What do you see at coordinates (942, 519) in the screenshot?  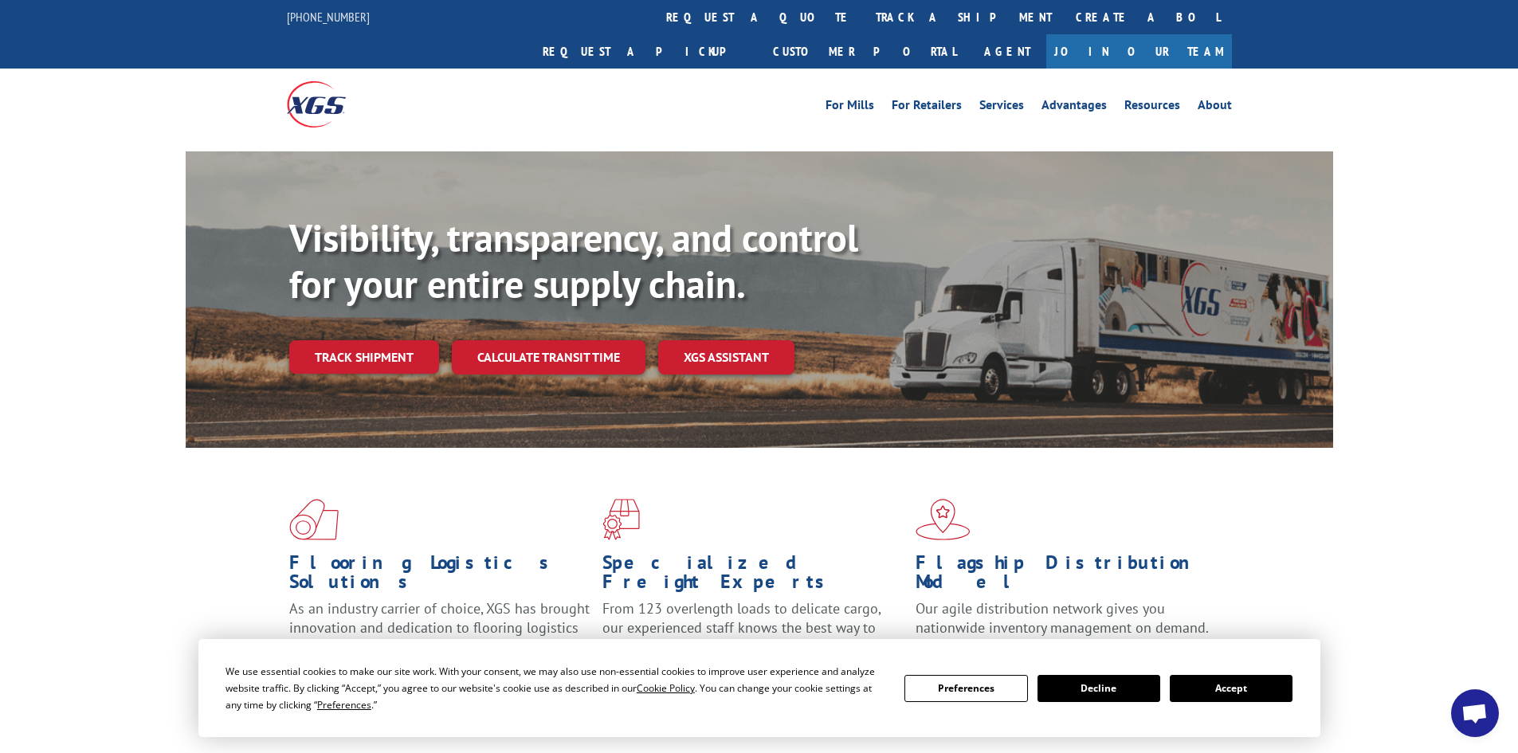 I see `img: xgs-icon-flagship-distribution-model-red` at bounding box center [942, 519].